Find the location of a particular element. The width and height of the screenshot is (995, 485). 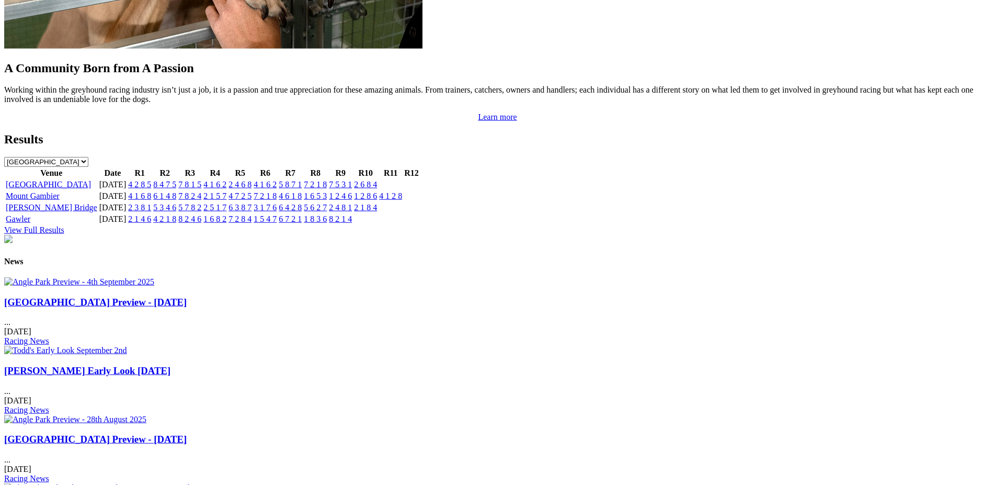

a: 7 5 3 1 is located at coordinates (340, 184).